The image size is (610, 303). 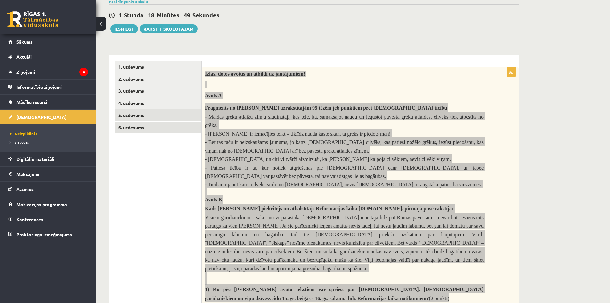 I want to click on a: Maksājumi, so click(x=48, y=174).